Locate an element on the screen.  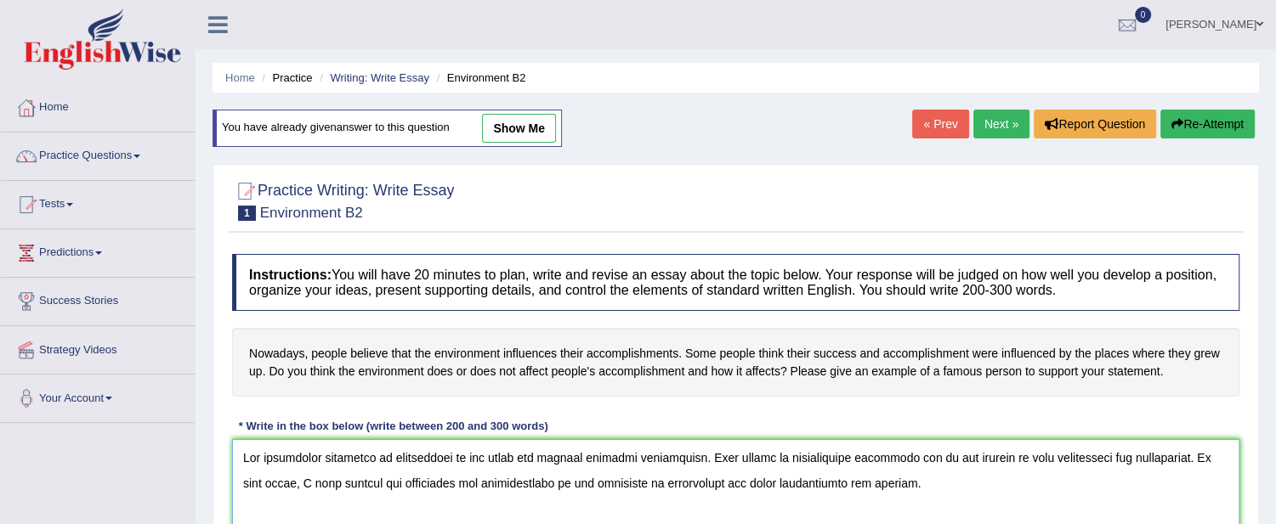
a: Next » is located at coordinates (1001, 124).